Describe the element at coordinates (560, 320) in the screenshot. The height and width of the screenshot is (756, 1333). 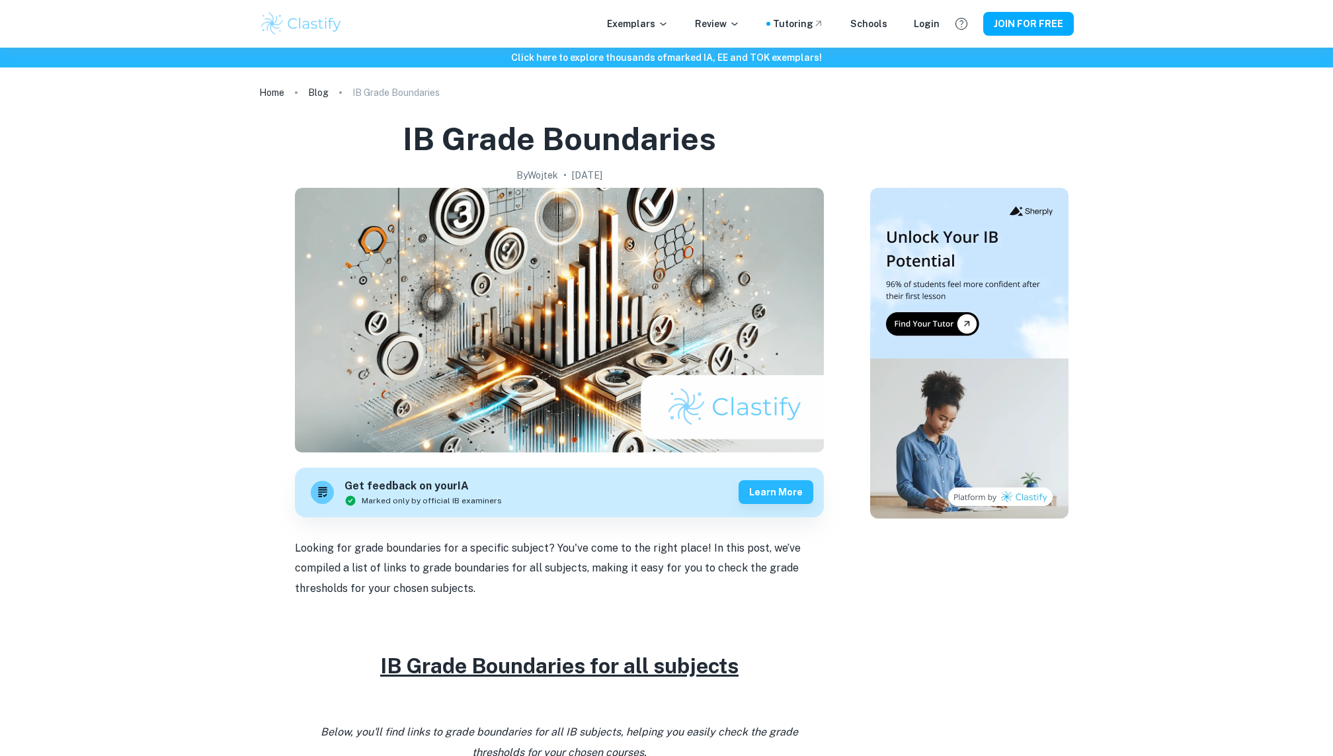
I see `img: IB Grade Boundaries cover image` at that location.